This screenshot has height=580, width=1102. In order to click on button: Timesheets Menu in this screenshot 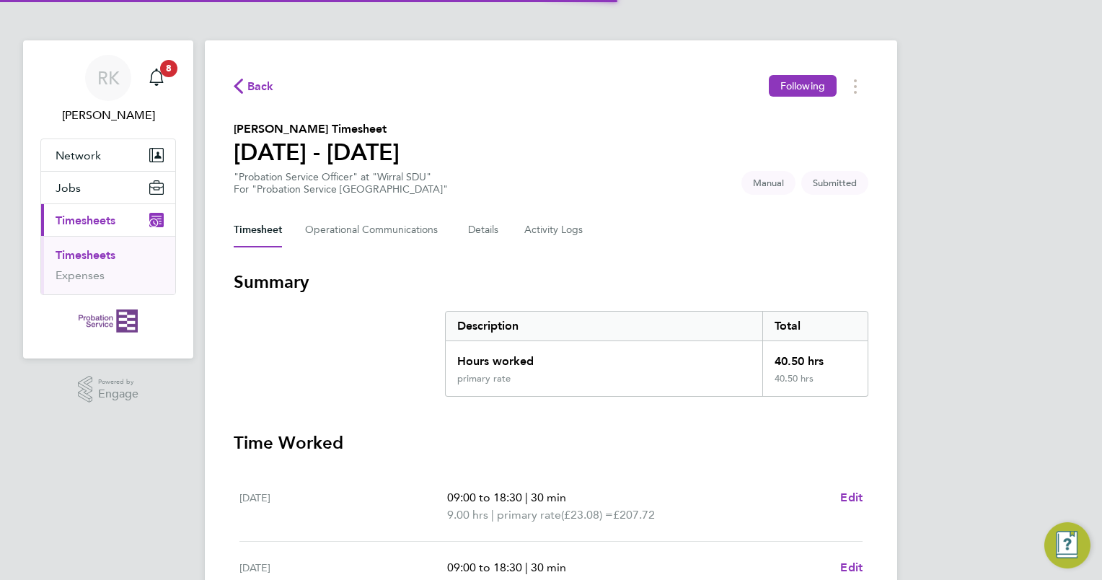, I will do `click(856, 86)`.